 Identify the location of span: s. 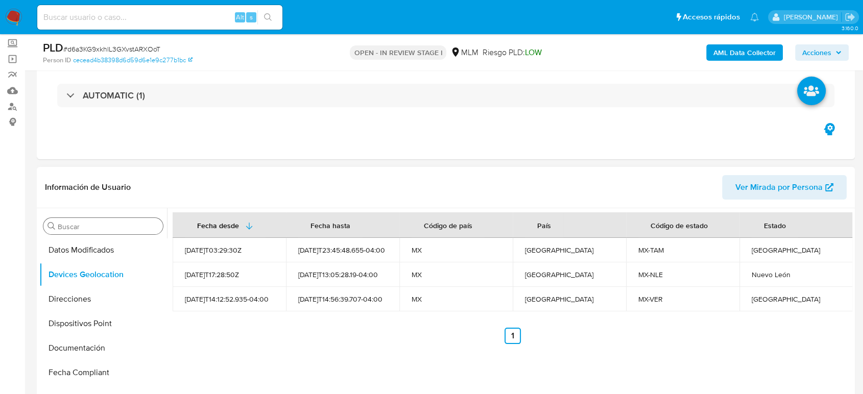
(251, 17).